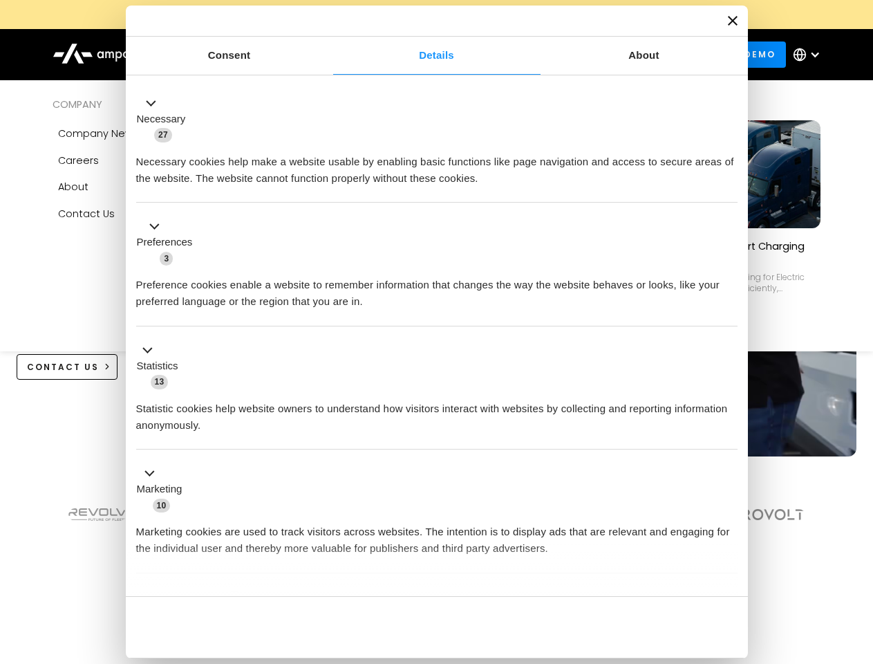 Image resolution: width=873 pixels, height=664 pixels. Describe the element at coordinates (437, 165) in the screenshot. I see `div: Necessary cookies help make a website usable by enabling basic functions like page navigation and...` at that location.